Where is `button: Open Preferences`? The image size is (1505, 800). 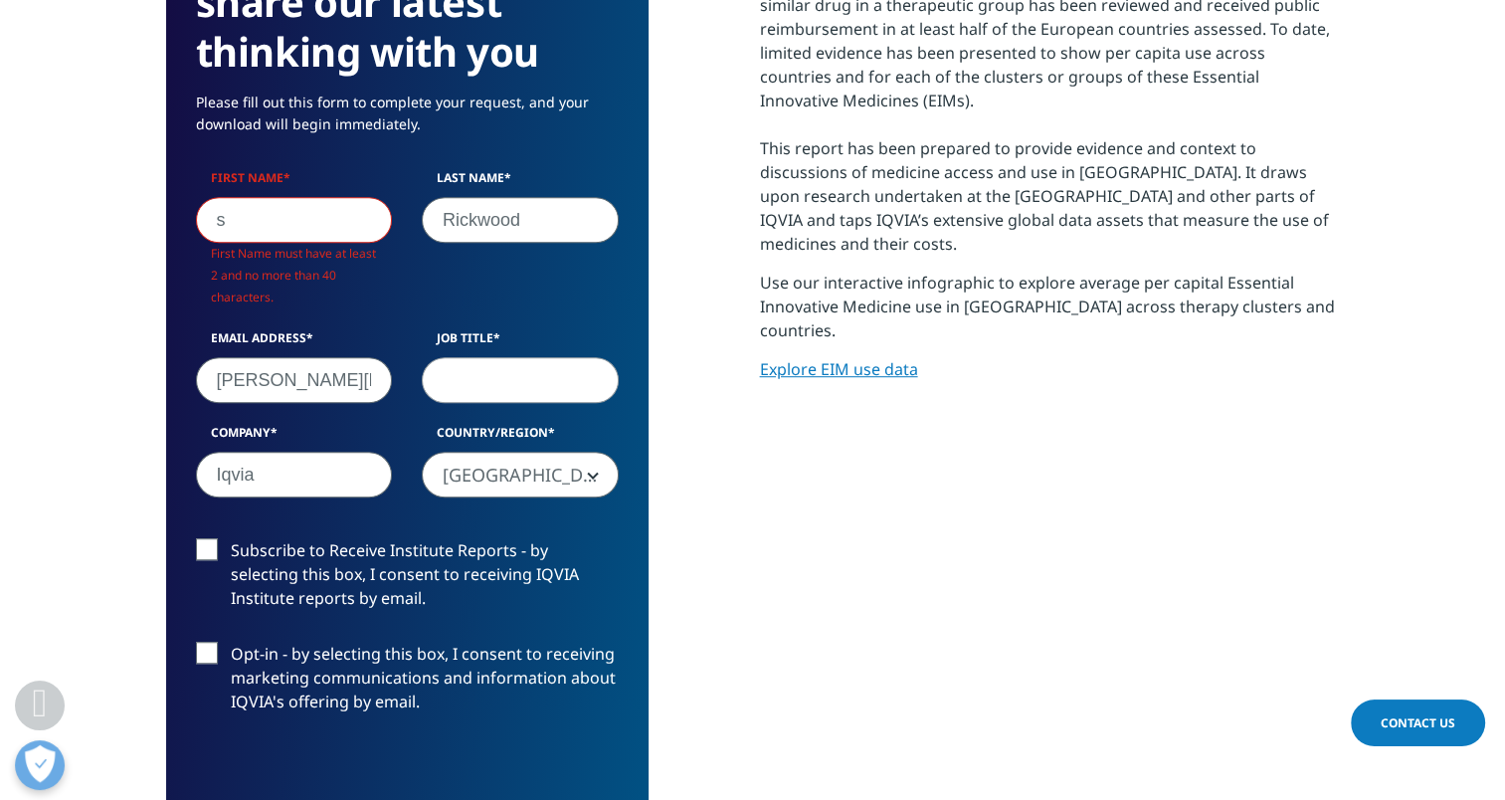
button: Open Preferences is located at coordinates (40, 765).